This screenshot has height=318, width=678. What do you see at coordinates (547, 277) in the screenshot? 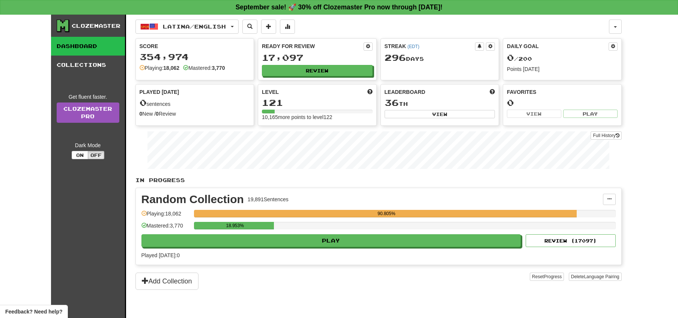
I see `button: ResetProgress` at bounding box center [547, 277].